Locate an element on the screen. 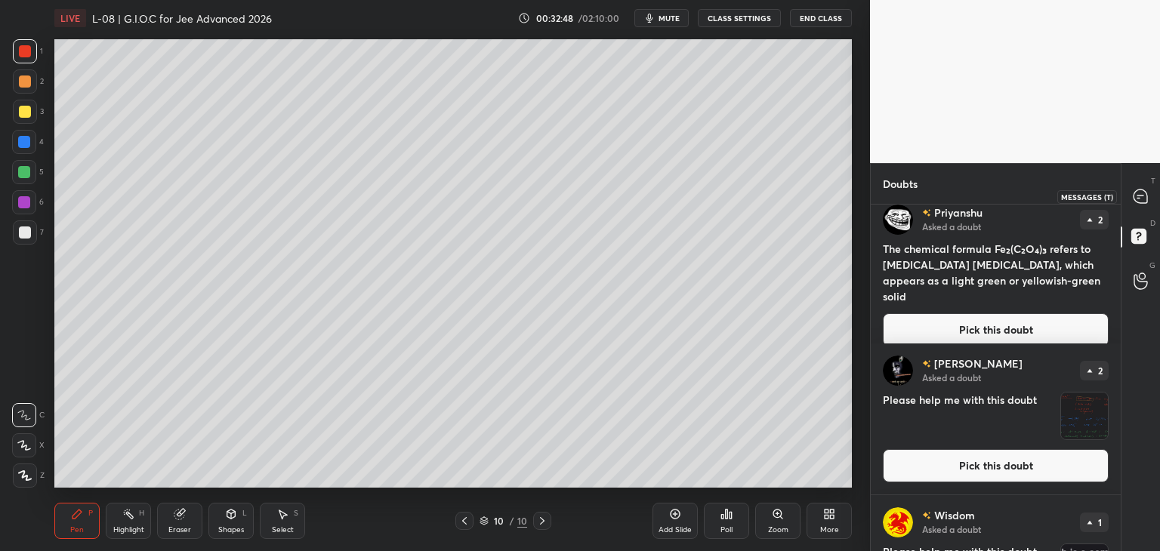 The height and width of the screenshot is (551, 1160). p: G is located at coordinates (1152, 265).